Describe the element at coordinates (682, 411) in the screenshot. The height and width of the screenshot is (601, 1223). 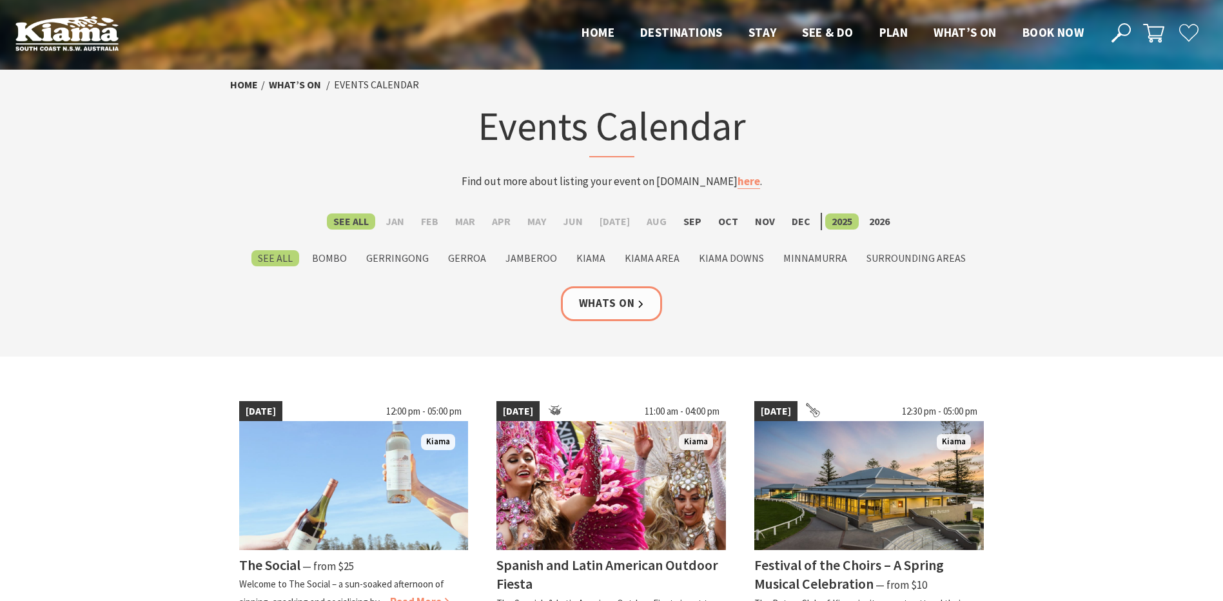
I see `span: 11:00 am - 04:00 pm` at that location.